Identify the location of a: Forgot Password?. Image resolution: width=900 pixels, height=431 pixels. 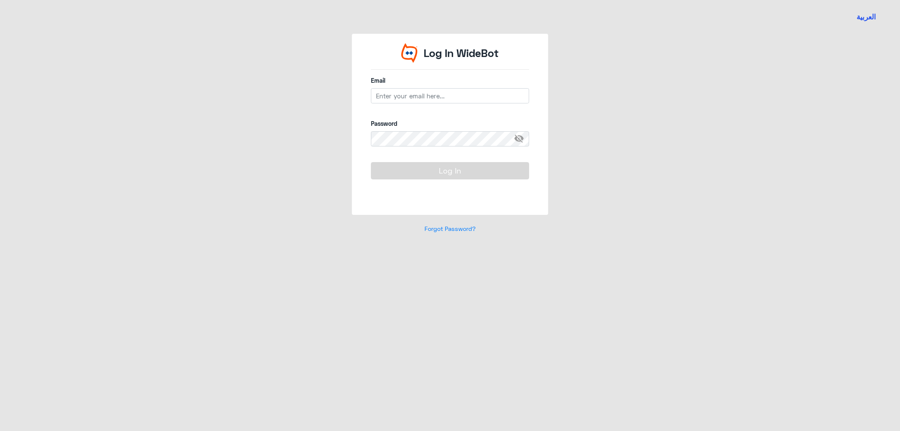
(450, 228).